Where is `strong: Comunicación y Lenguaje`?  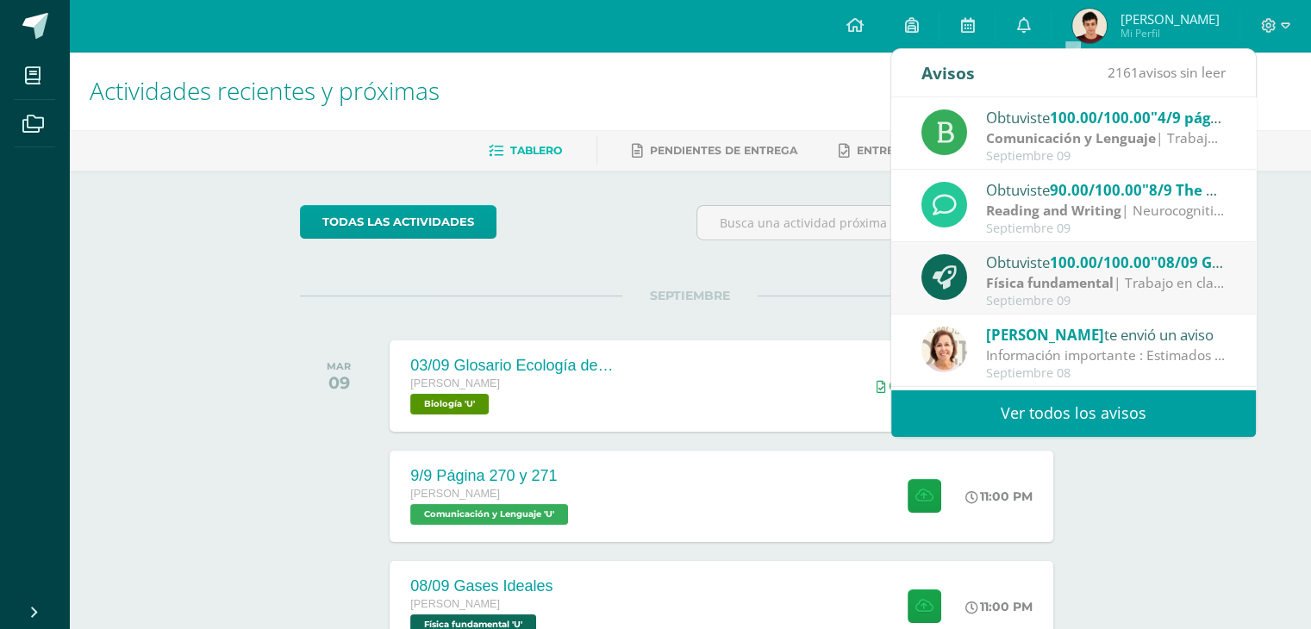 strong: Comunicación y Lenguaje is located at coordinates (1071, 138).